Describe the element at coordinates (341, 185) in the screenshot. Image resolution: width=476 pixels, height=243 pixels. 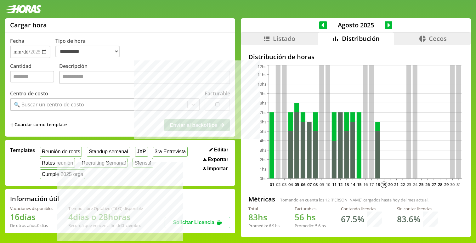
I see `text: 12` at that location.